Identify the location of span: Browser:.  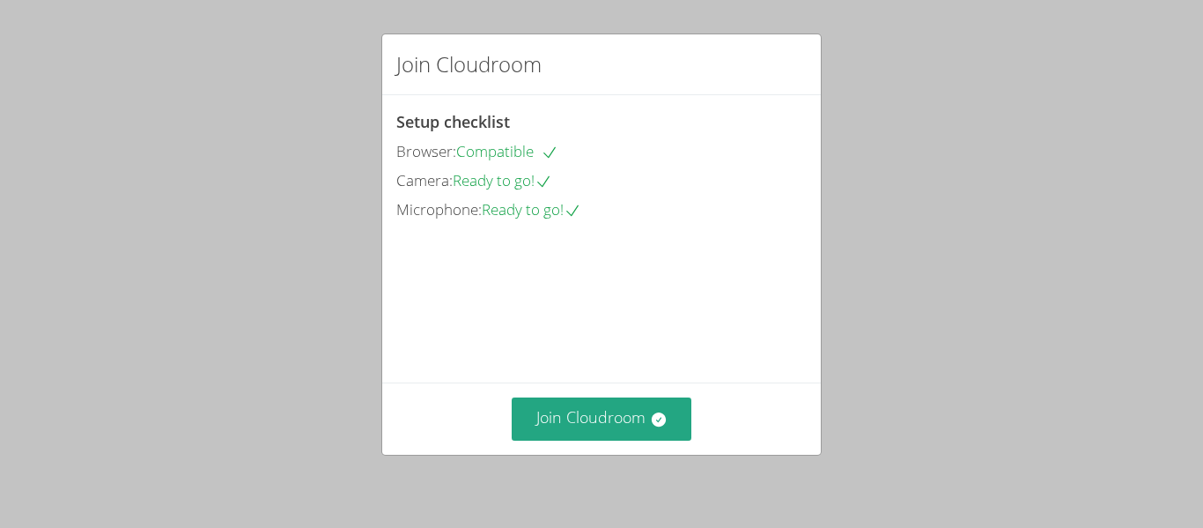
(426, 151).